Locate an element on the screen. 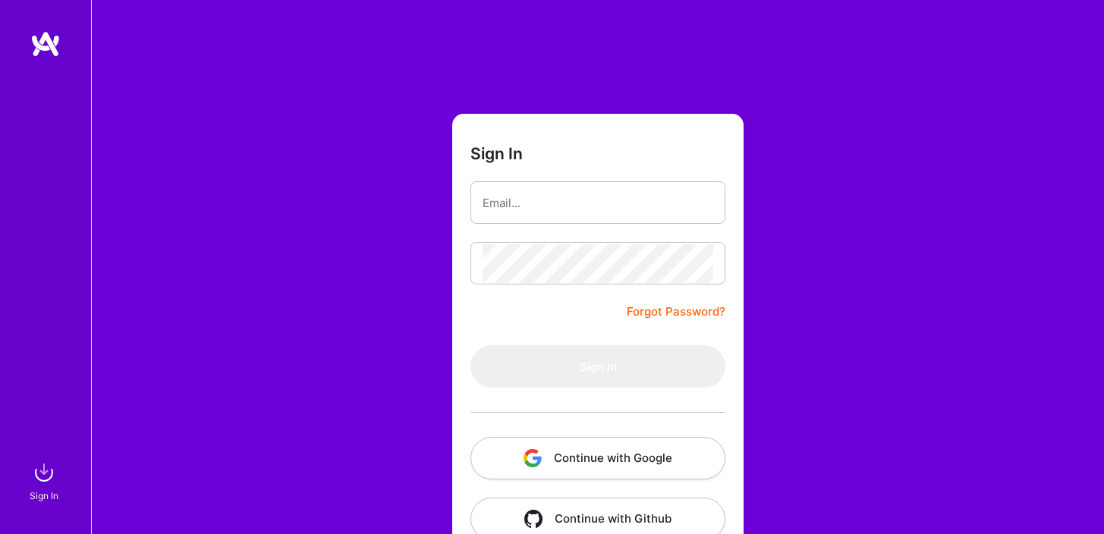 The image size is (1104, 534). button: Sign In is located at coordinates (598, 367).